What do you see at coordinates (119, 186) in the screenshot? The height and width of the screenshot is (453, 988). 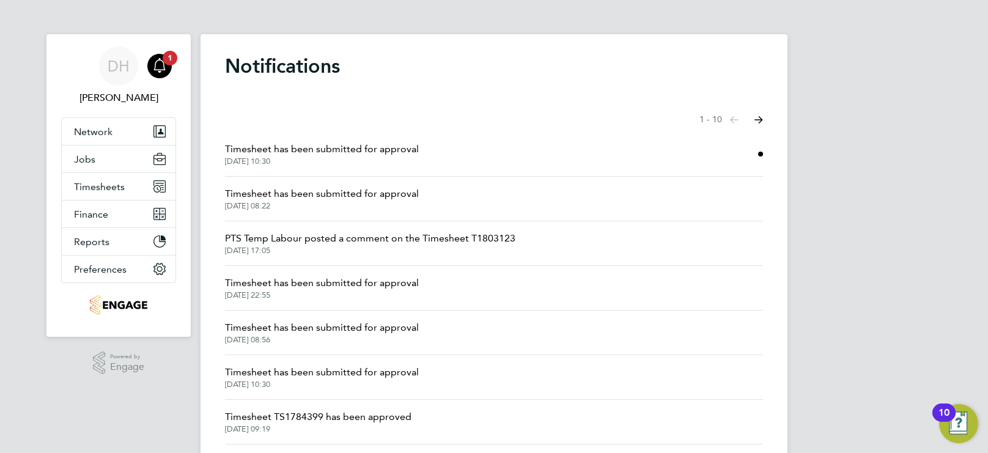 I see `button: Timesheets` at bounding box center [119, 186].